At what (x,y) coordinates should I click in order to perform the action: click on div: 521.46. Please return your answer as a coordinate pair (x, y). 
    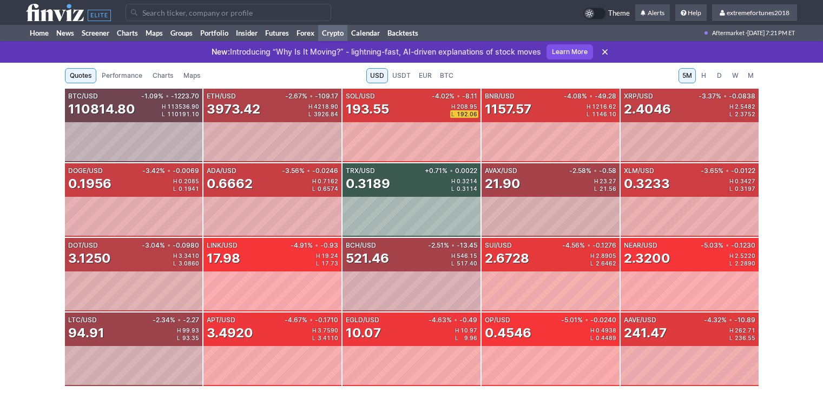
    Looking at the image, I should click on (367, 259).